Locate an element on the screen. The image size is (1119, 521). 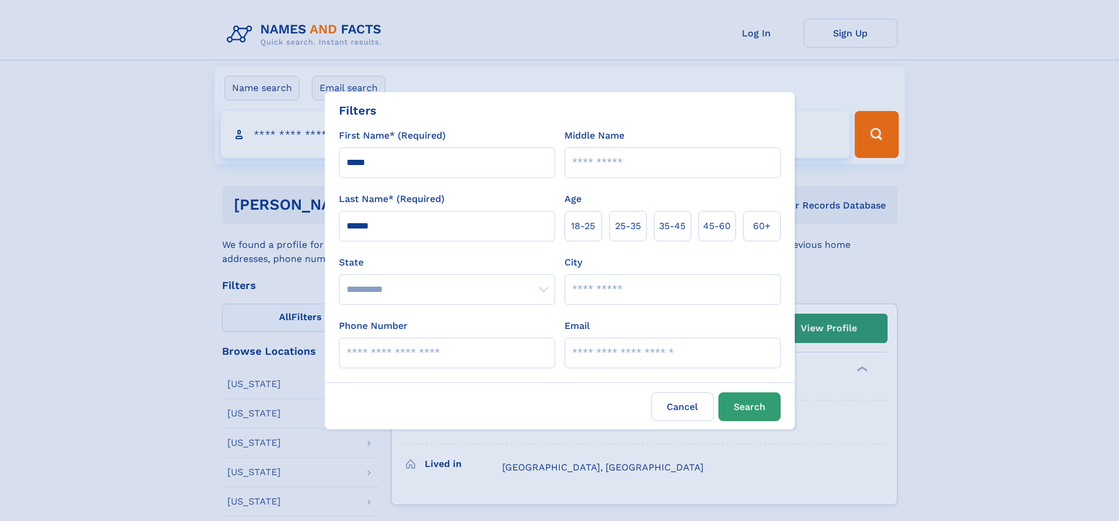
label: Email is located at coordinates (577, 326).